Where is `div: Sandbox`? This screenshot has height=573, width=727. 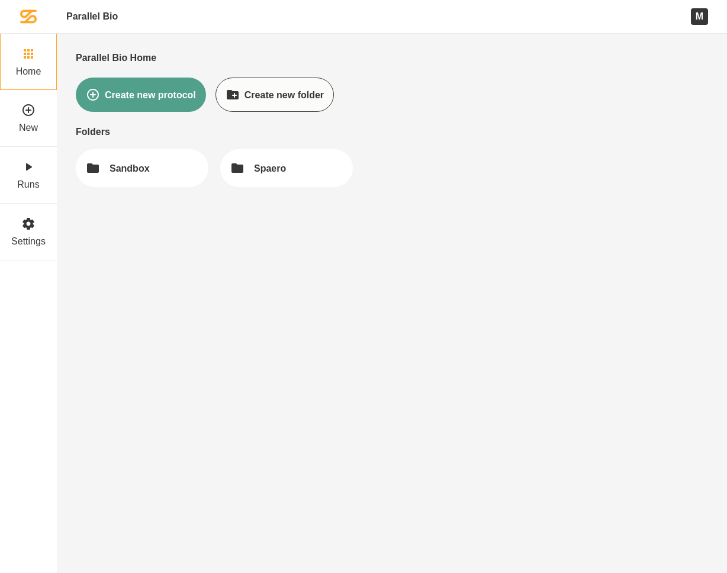 div: Sandbox is located at coordinates (130, 168).